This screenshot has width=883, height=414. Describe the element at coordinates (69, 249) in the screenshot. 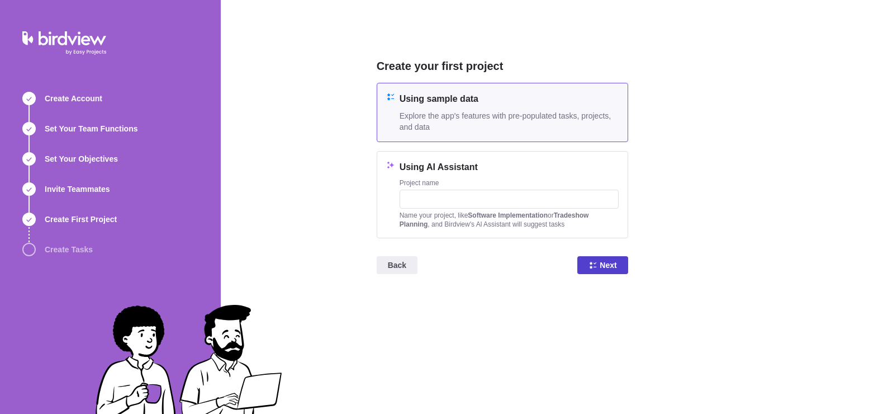

I see `span: Create Tasks` at that location.